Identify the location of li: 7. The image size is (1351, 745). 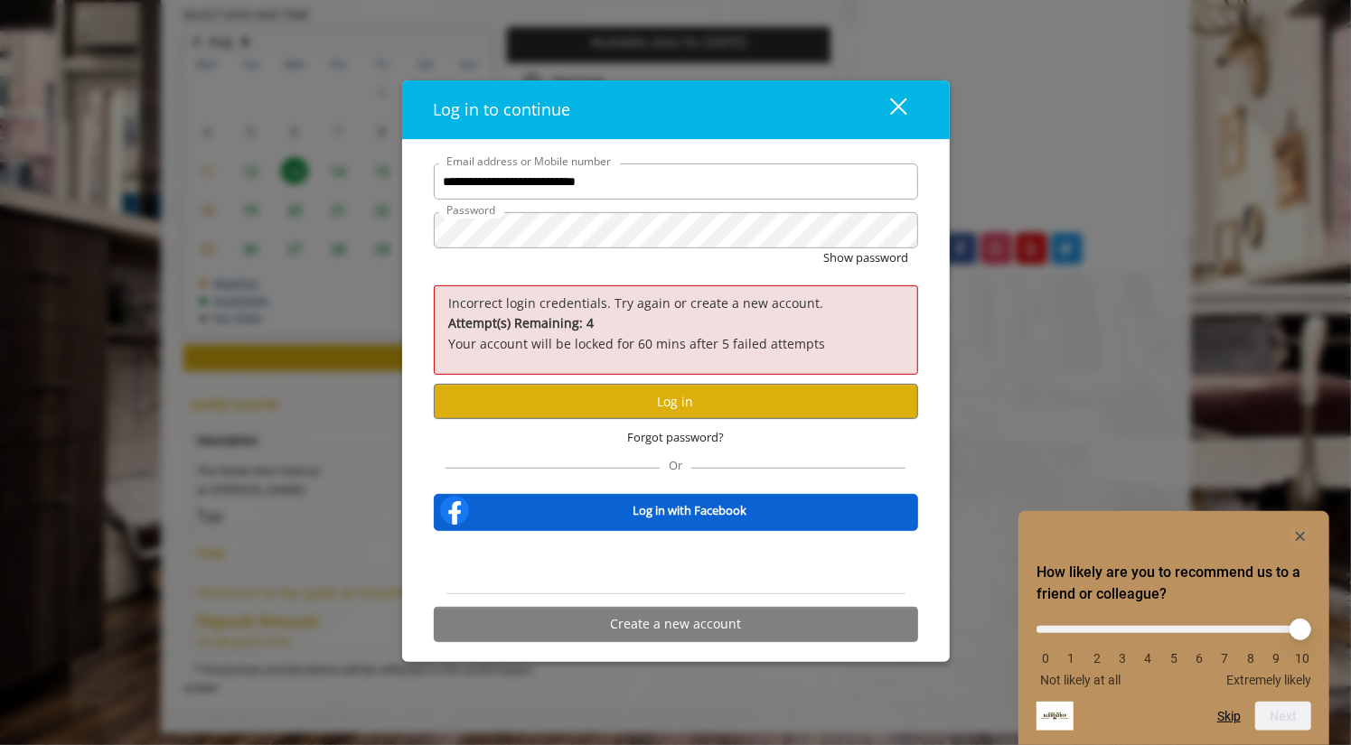
(1225, 659).